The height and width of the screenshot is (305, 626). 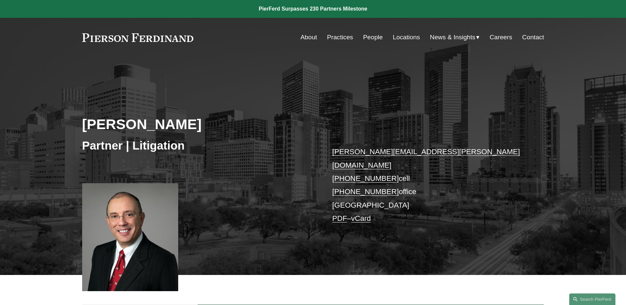 I want to click on a: PDF, so click(x=339, y=218).